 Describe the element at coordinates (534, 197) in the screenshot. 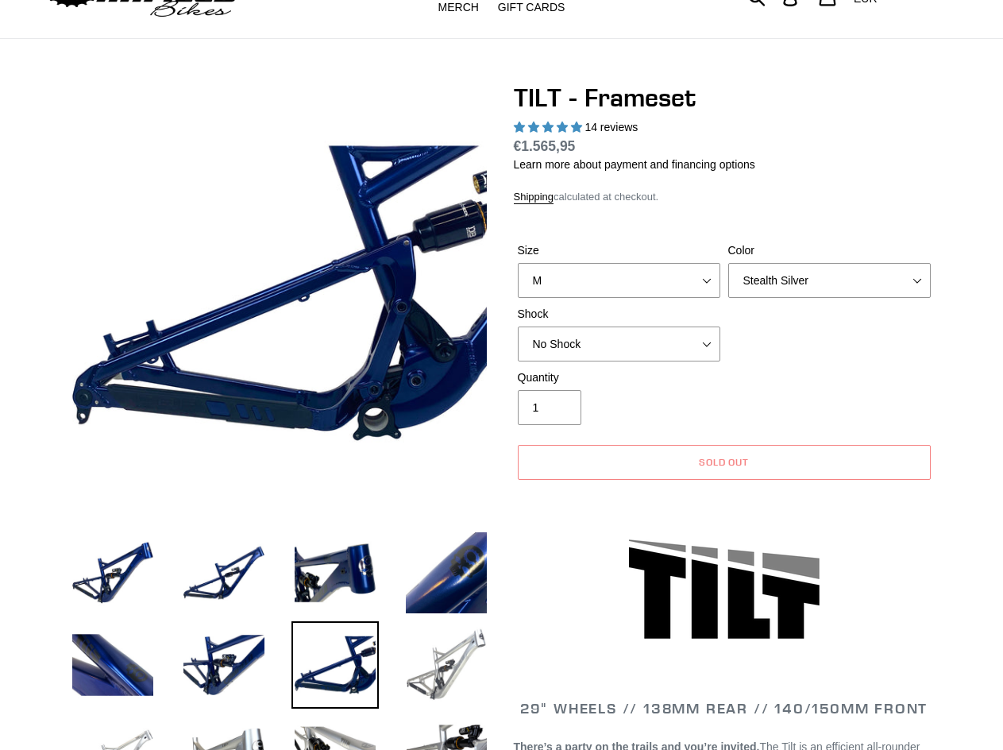

I see `a: Shipping` at that location.